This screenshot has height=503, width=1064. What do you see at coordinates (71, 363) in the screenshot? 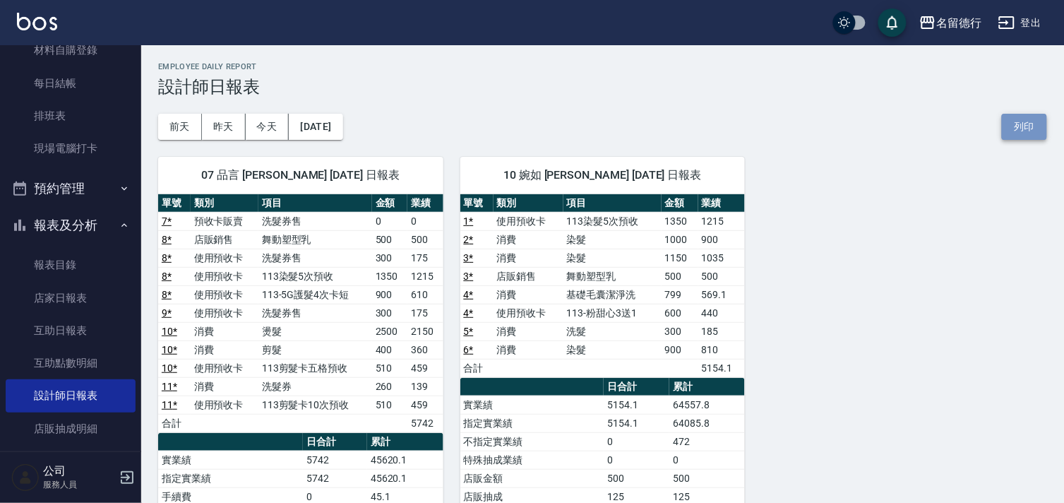
I see `a: 互助點數明細` at bounding box center [71, 363].